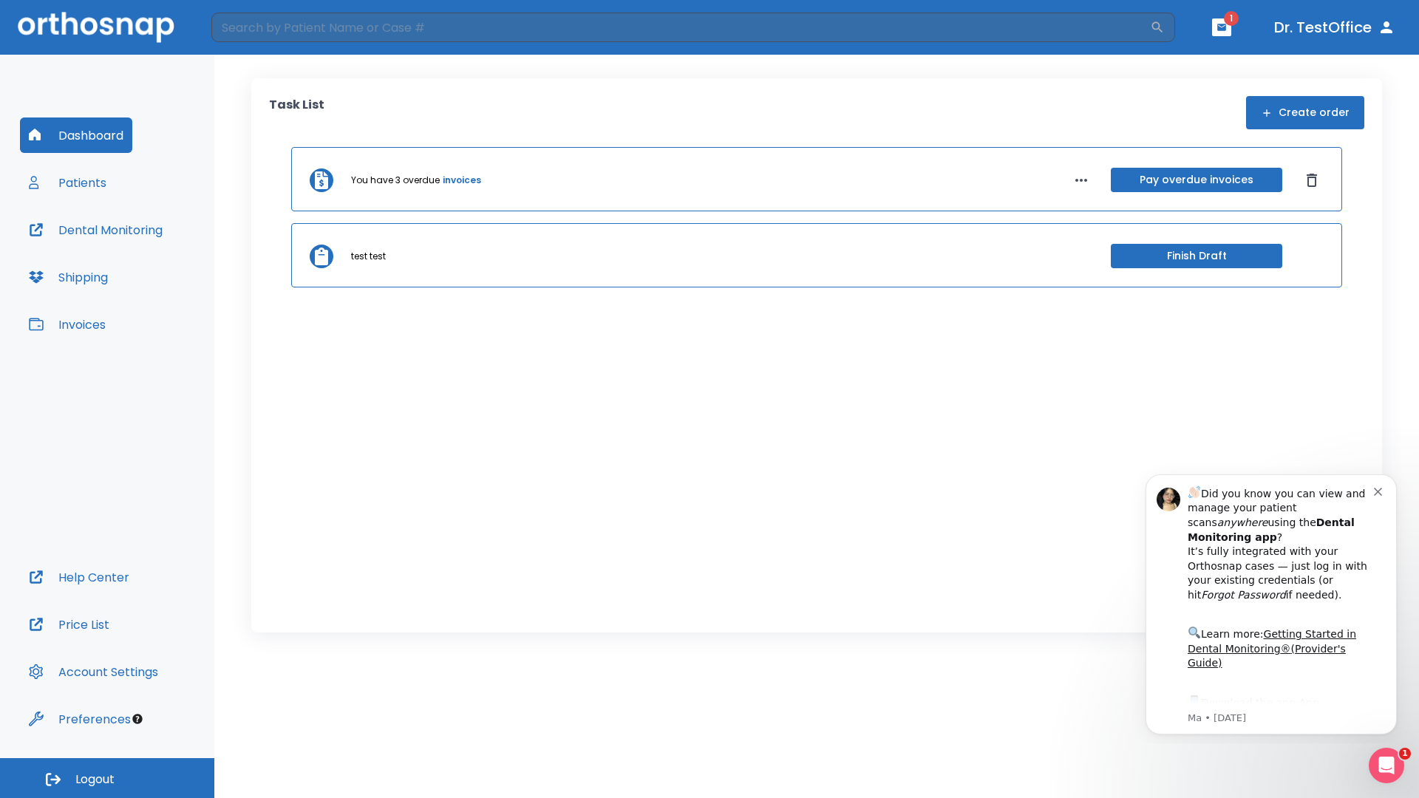  What do you see at coordinates (157, 257) in the screenshot?
I see `p: Message from Ma, sent 4w ago` at bounding box center [157, 257].